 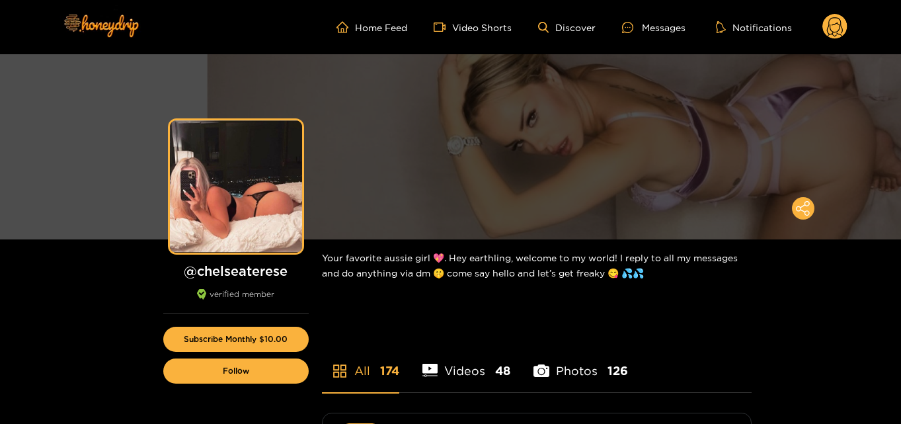 I want to click on span: 48, so click(x=502, y=370).